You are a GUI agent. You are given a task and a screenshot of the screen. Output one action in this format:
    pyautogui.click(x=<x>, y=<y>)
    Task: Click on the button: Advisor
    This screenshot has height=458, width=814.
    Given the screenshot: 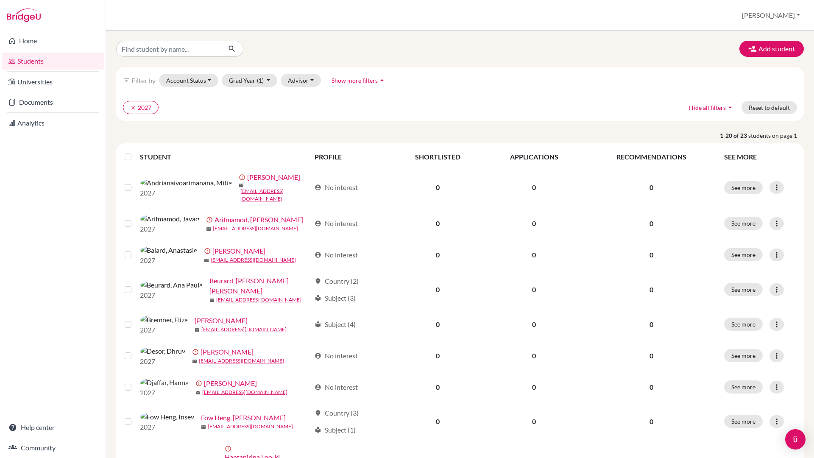 What is the action you would take?
    pyautogui.click(x=300, y=80)
    